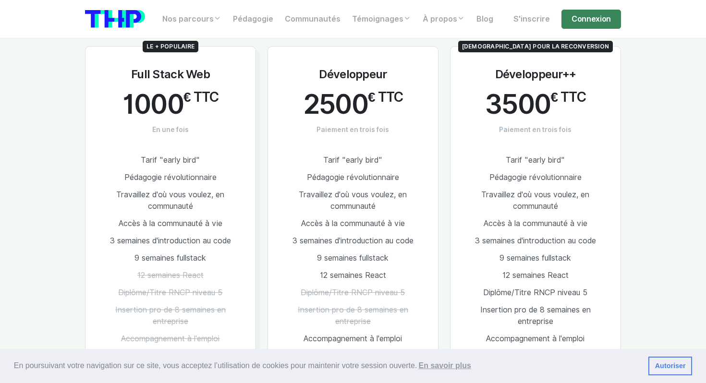  What do you see at coordinates (170, 47) in the screenshot?
I see `span: Le + populaire` at bounding box center [170, 47].